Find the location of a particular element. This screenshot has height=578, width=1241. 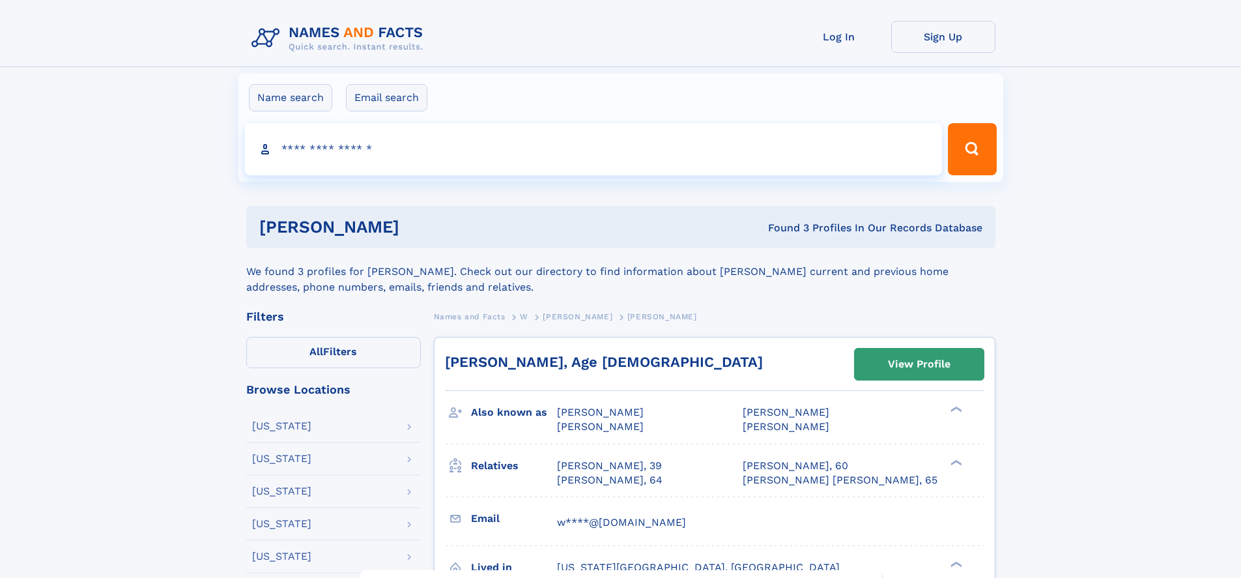

a: View Profile is located at coordinates (920, 364).